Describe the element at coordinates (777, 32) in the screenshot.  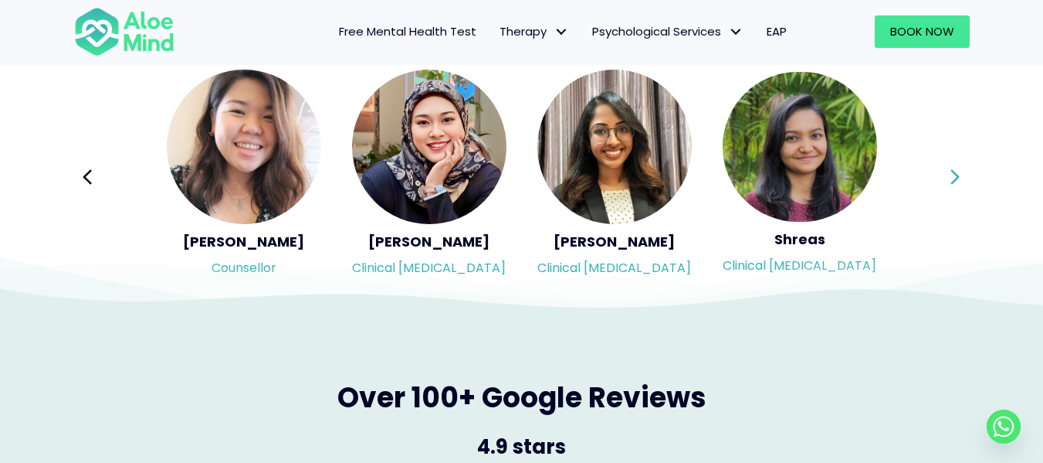
I see `a: EAP` at that location.